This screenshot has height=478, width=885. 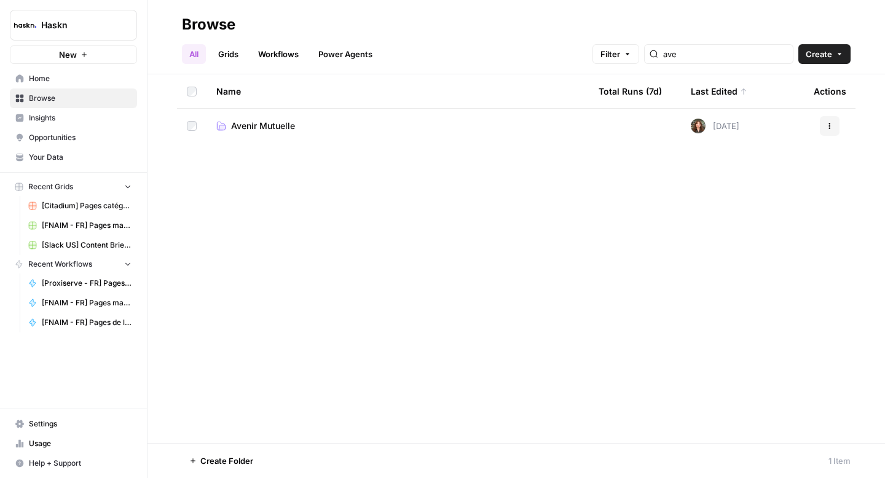 What do you see at coordinates (80, 245) in the screenshot?
I see `a: [Slack US] Content Brief & Content Generation - Creation` at bounding box center [80, 245].